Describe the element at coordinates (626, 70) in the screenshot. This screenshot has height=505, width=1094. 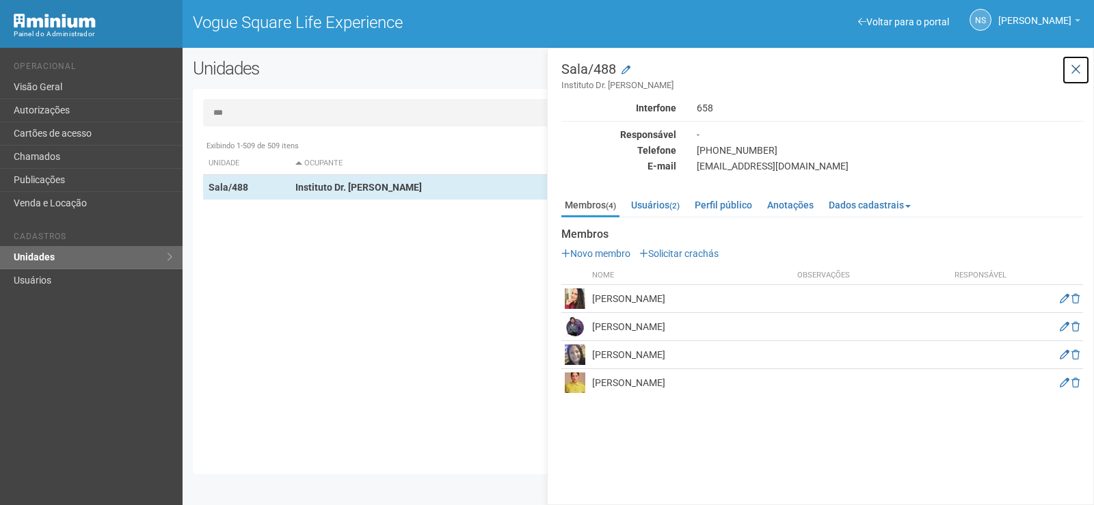
I see `a: Modificar a unidade` at that location.